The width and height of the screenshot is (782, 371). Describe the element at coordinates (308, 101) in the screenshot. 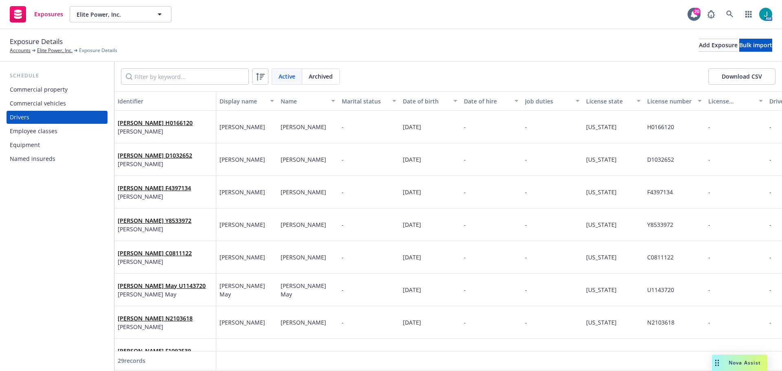

I see `button: Name` at that location.